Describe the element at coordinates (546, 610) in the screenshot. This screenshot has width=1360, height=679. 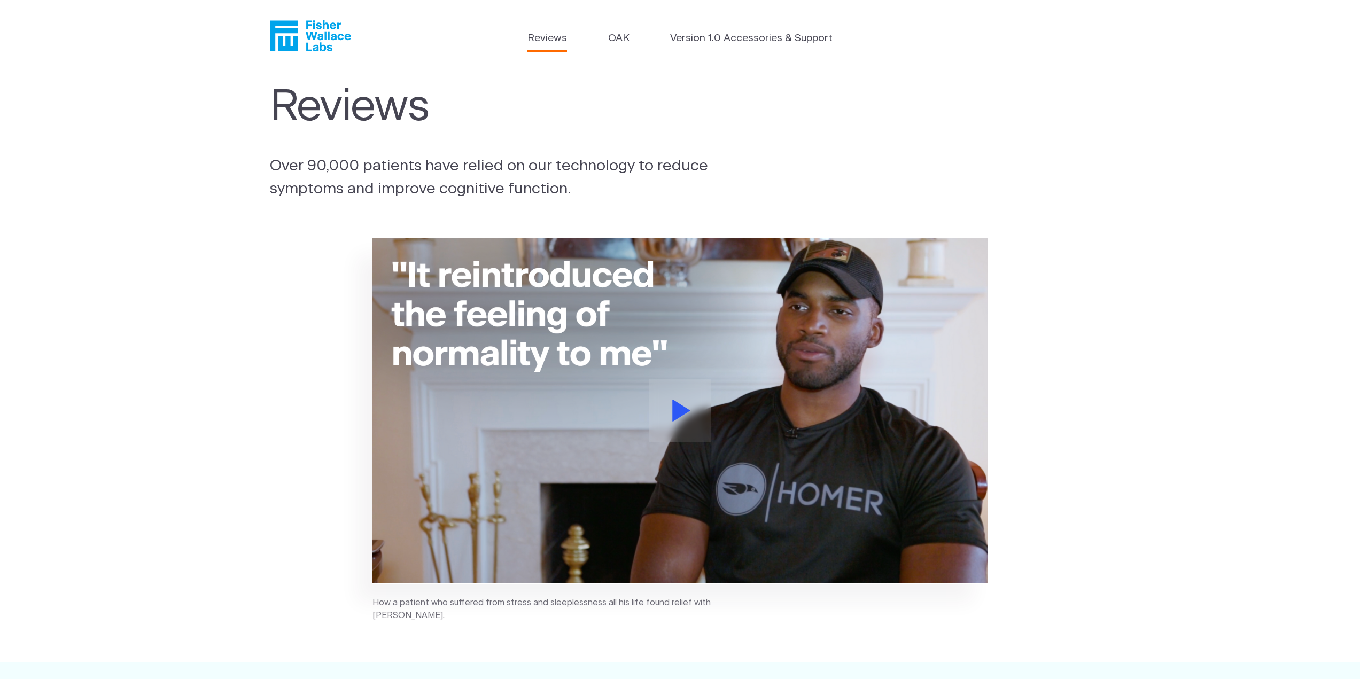
I see `figcaption: How a patient who suffered from stress and sleeplessness all his life found relief with [PERSON_N...` at that location.